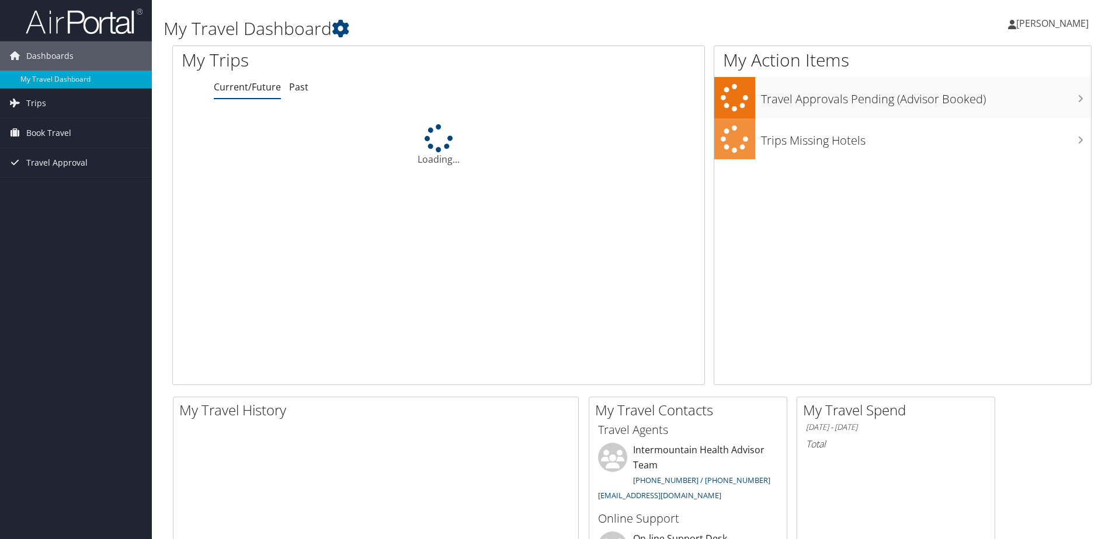 This screenshot has height=539, width=1112. I want to click on h2: My Travel Spend, so click(898, 410).